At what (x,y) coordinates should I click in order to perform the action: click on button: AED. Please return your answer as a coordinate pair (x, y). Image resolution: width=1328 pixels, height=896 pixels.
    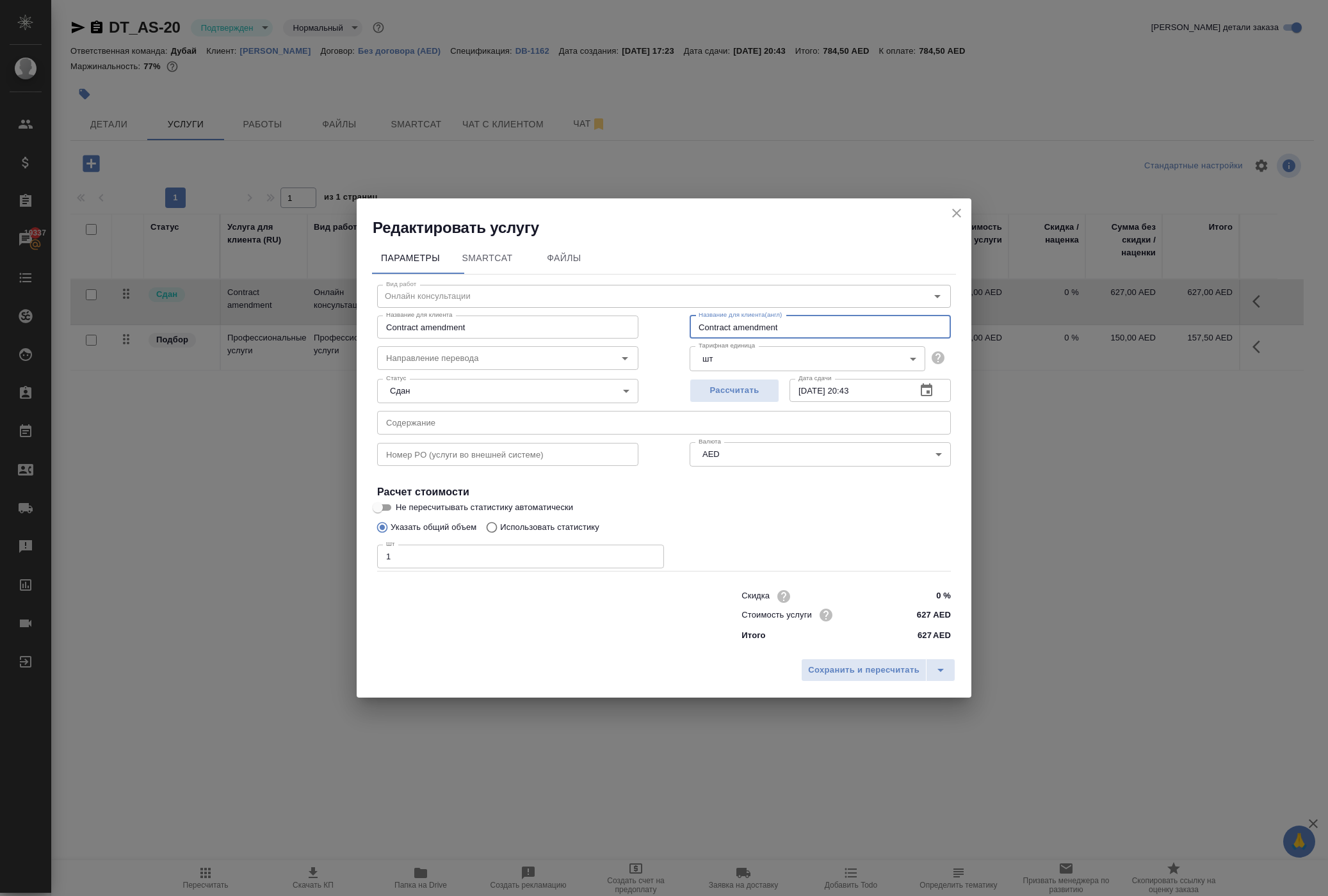
    Looking at the image, I should click on (711, 454).